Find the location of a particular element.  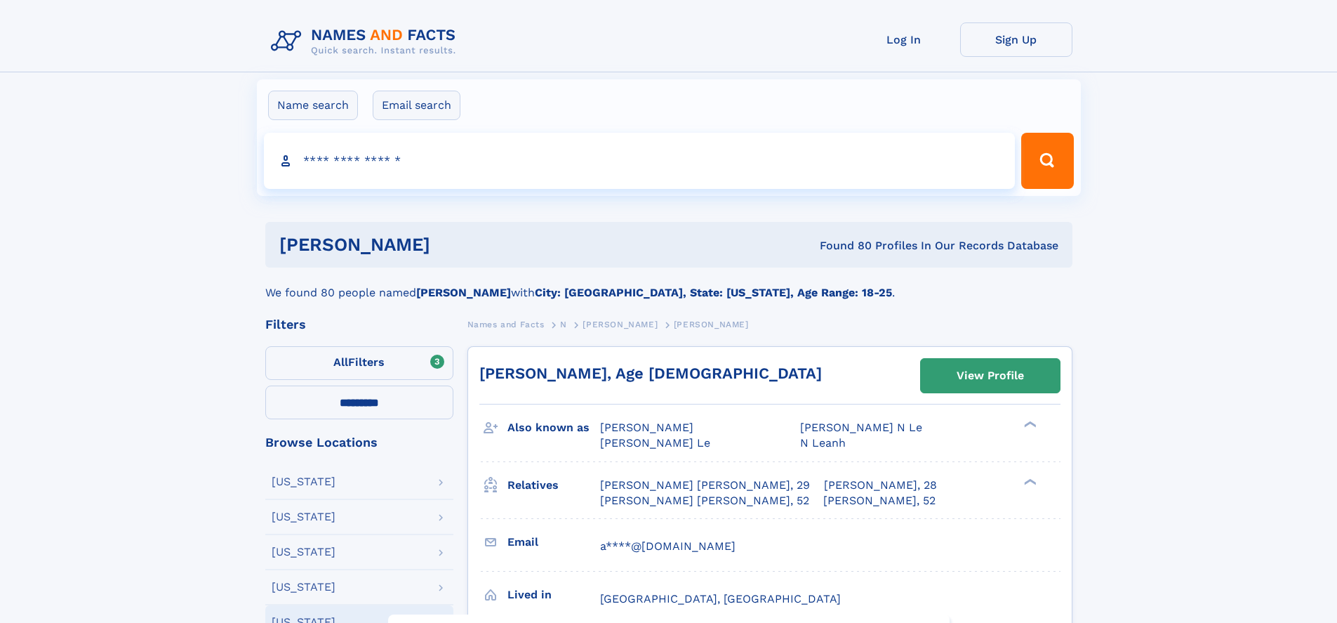

h3: Lived in is located at coordinates (554, 595).